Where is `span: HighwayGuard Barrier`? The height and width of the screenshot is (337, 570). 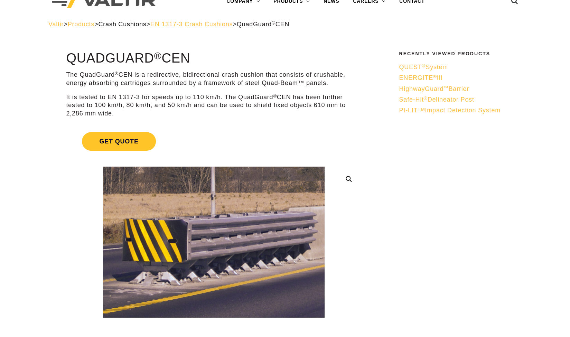 span: HighwayGuard Barrier is located at coordinates (434, 89).